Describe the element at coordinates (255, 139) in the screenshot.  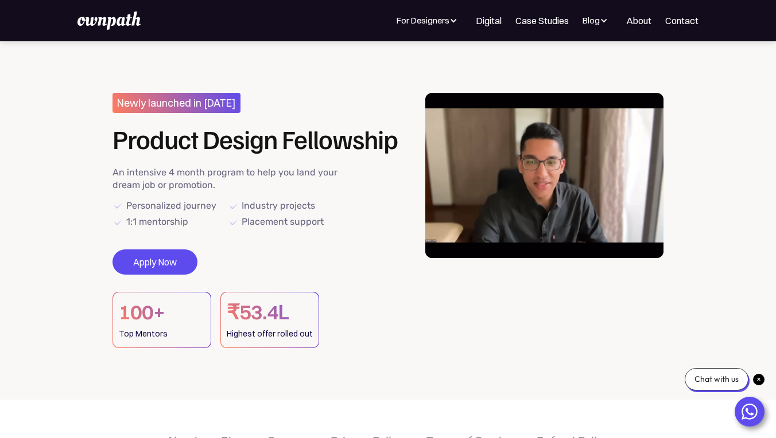
I see `h1: Product Design Fellowship` at that location.